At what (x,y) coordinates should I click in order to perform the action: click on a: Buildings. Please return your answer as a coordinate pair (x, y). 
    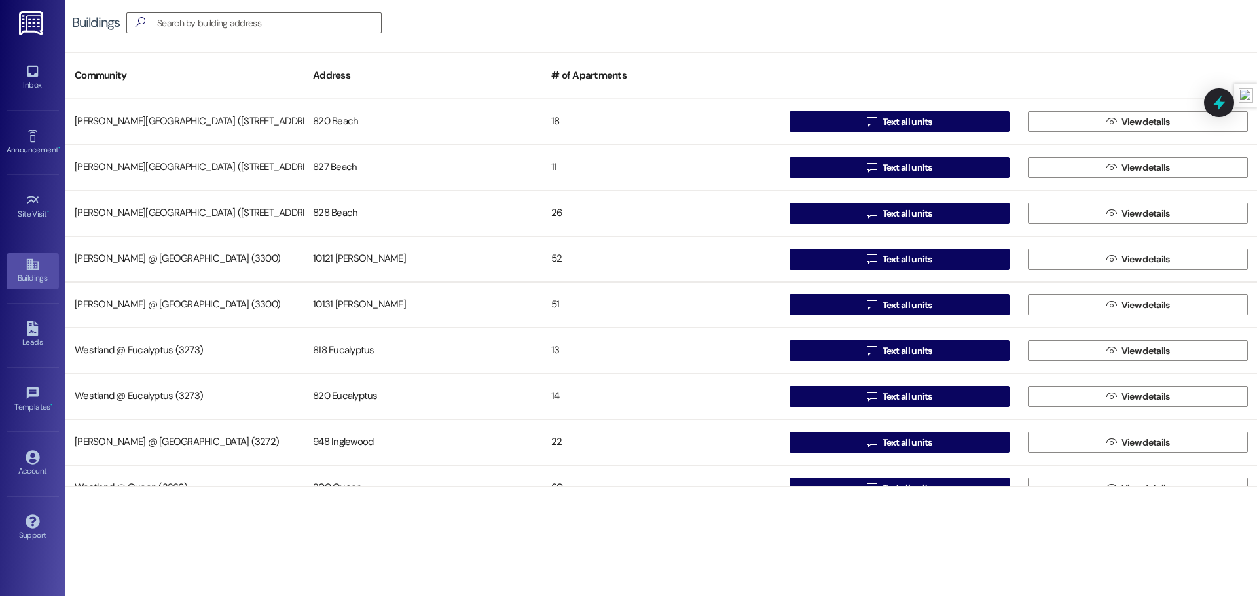
    Looking at the image, I should click on (33, 271).